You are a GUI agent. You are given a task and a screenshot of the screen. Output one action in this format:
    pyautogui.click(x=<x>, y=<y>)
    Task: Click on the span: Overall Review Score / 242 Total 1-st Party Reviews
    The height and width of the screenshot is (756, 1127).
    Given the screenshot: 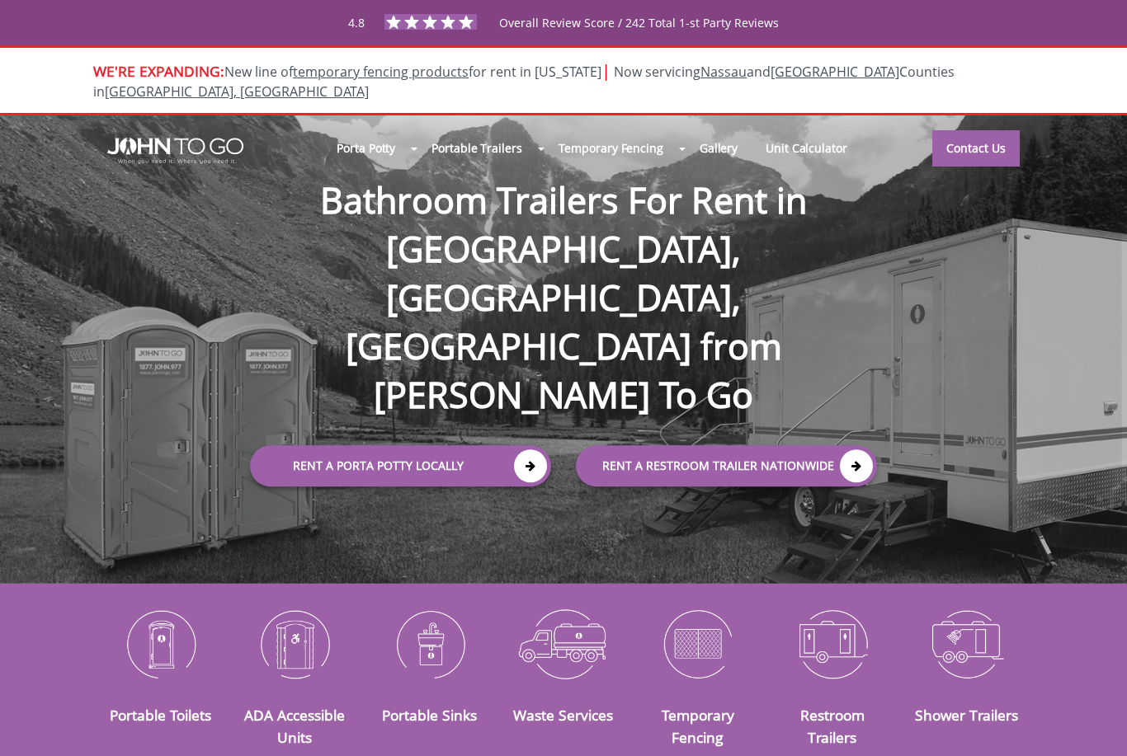 What is the action you would take?
    pyautogui.click(x=638, y=39)
    